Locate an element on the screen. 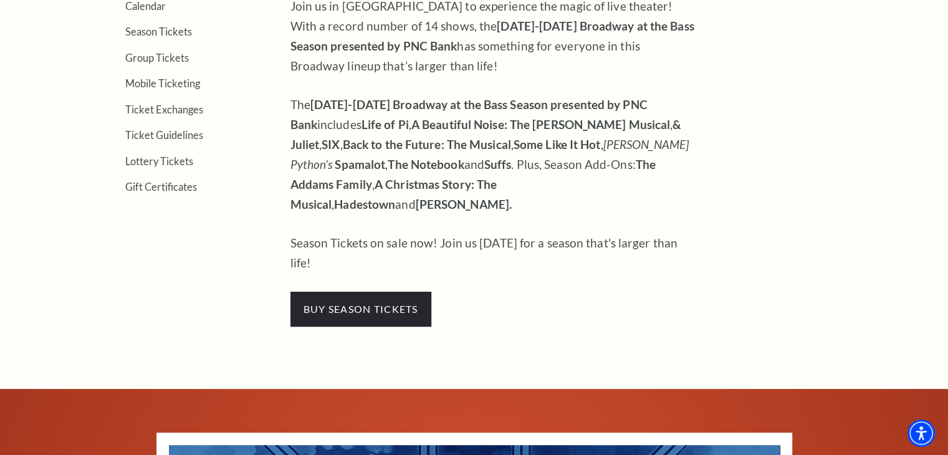 Image resolution: width=948 pixels, height=455 pixels. strong: Suffs is located at coordinates (498, 164).